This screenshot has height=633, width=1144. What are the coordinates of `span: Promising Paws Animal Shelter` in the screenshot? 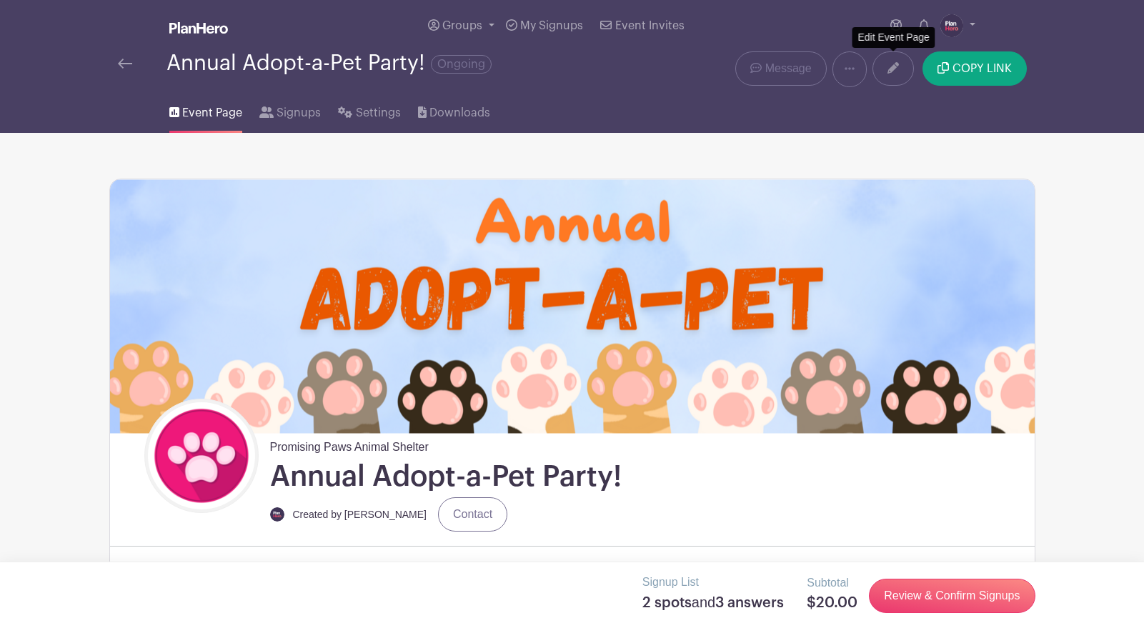 It's located at (350, 445).